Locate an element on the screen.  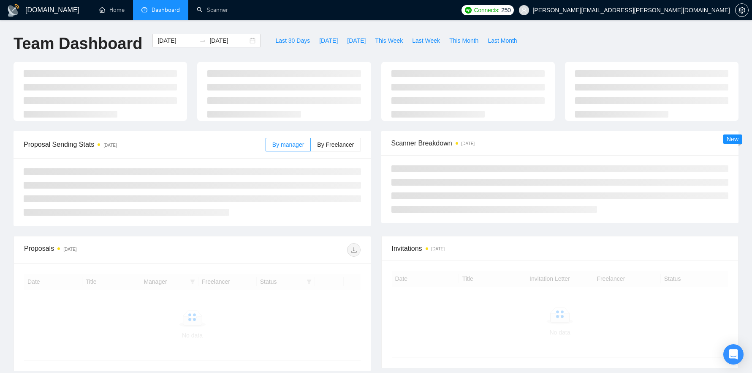
input: End date is located at coordinates (229, 41).